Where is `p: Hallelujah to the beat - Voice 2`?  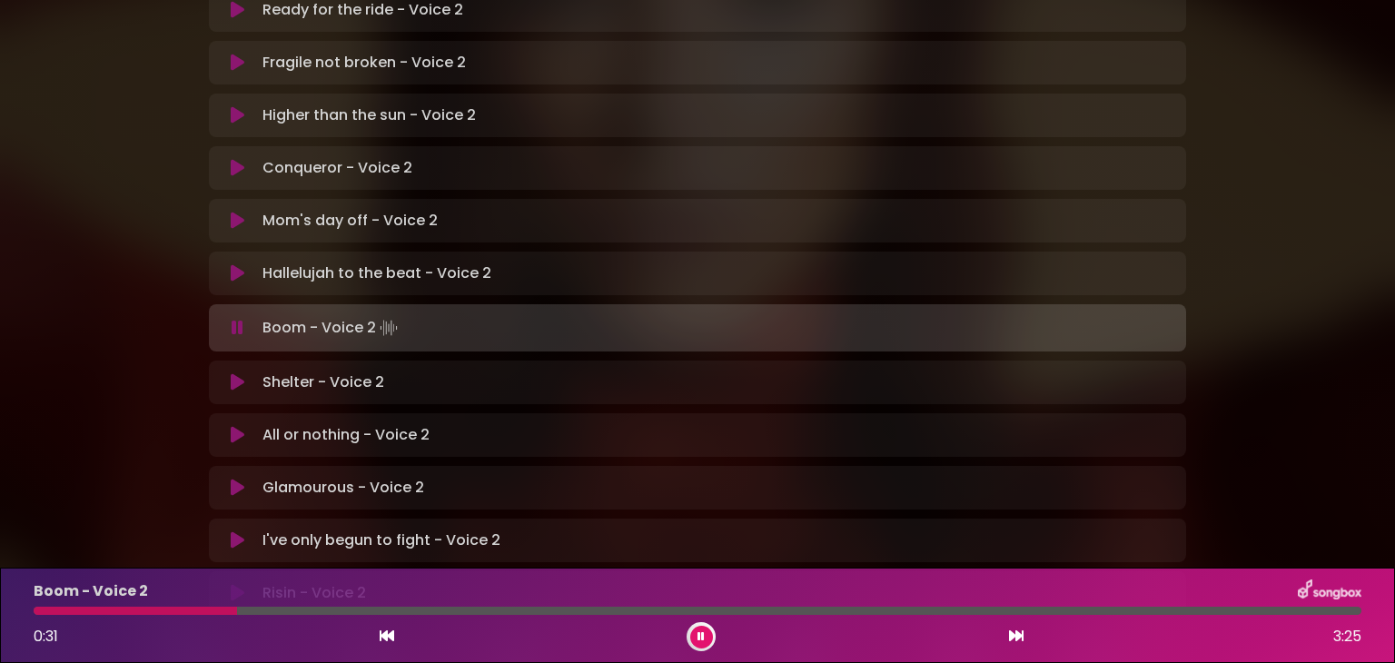
p: Hallelujah to the beat - Voice 2 is located at coordinates (377, 273).